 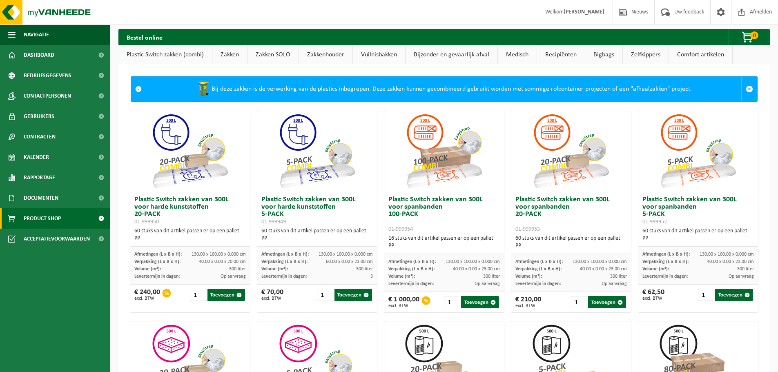 I want to click on img: 01-999953, so click(x=571, y=151).